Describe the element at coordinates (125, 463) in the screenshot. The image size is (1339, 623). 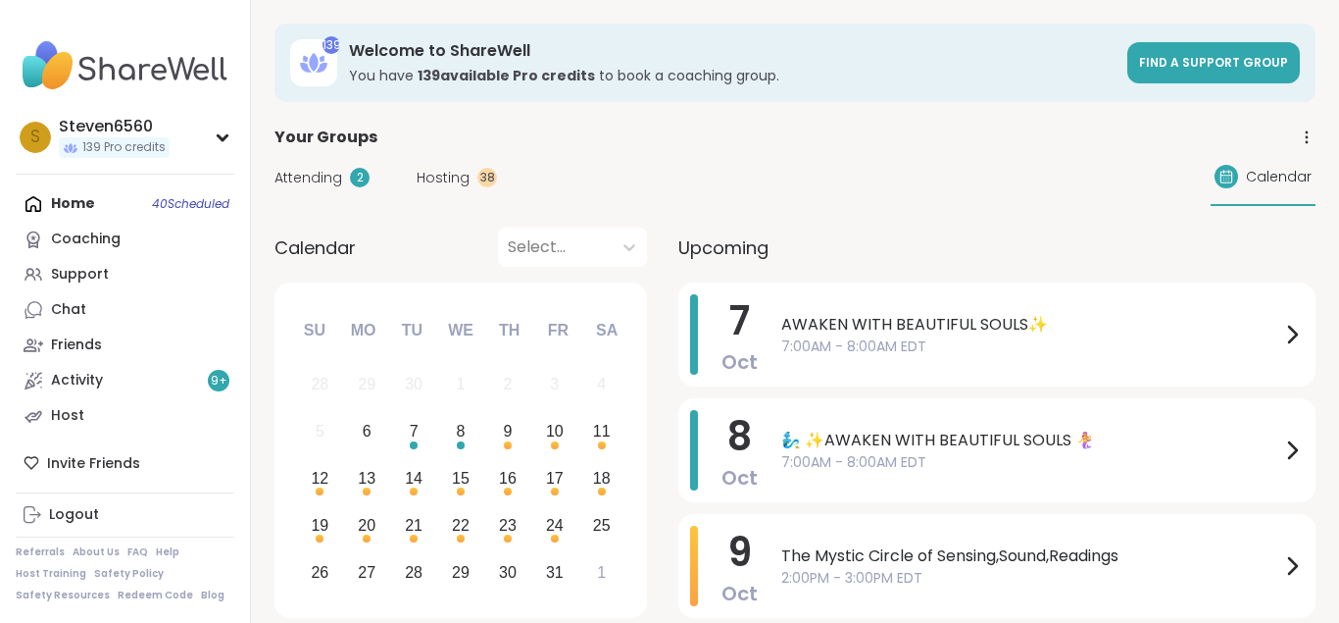
I see `div: Invite Friends` at that location.